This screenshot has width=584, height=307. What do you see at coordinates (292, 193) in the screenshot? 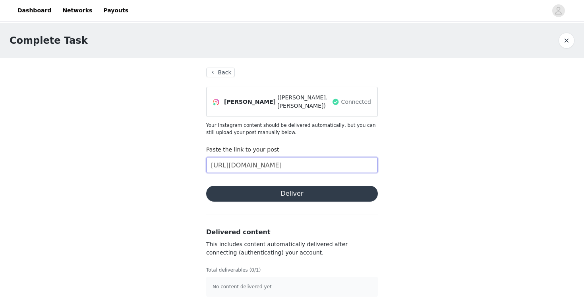
I see `button: Deliver` at bounding box center [292, 193].